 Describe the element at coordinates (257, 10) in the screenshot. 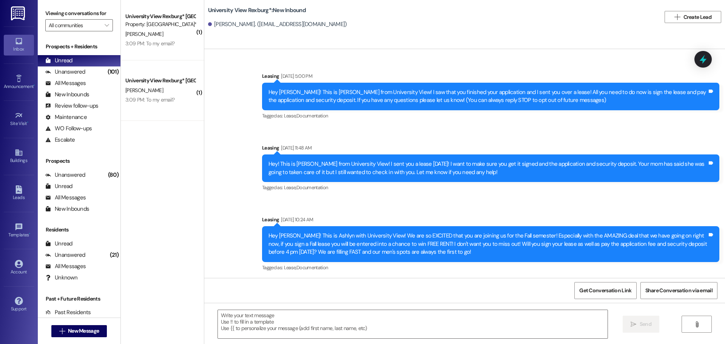

I see `b: University View Rexburg*: New Inbound` at that location.